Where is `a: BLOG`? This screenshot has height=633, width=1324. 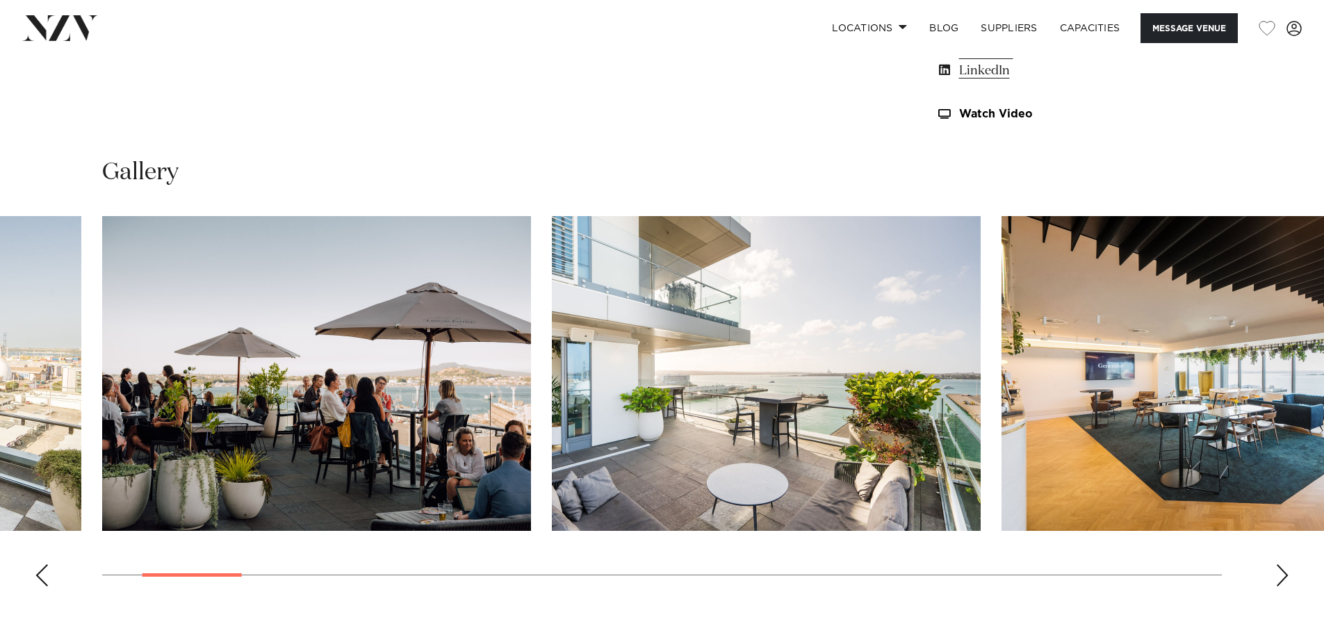
a: BLOG is located at coordinates (944, 28).